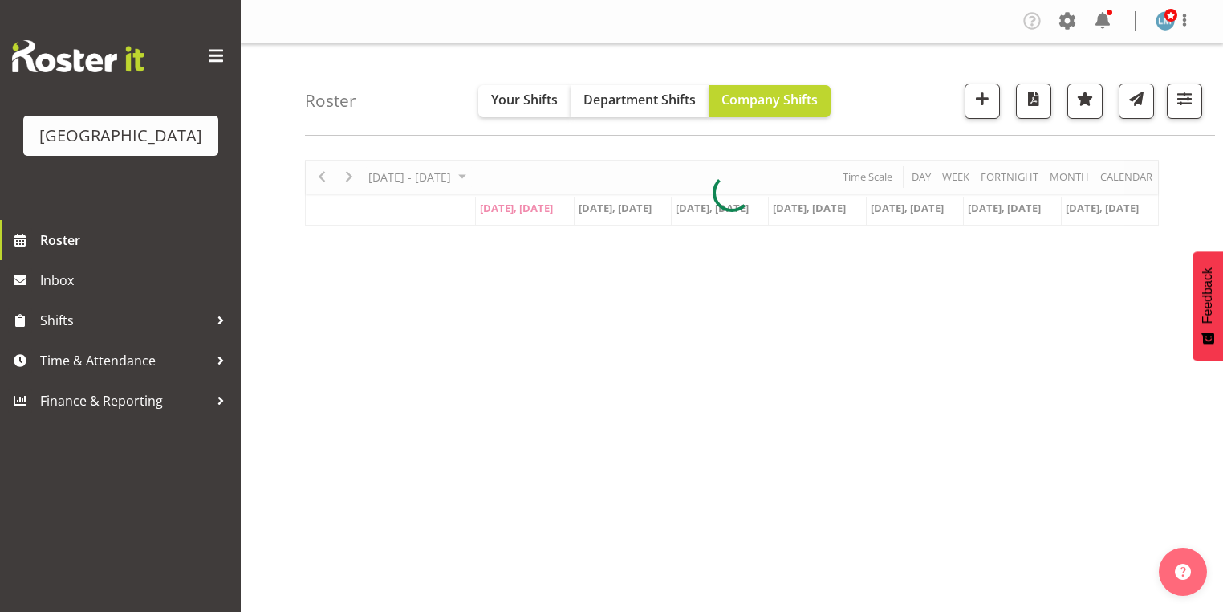  Describe the element at coordinates (1185, 101) in the screenshot. I see `button: Filter Shifts` at that location.